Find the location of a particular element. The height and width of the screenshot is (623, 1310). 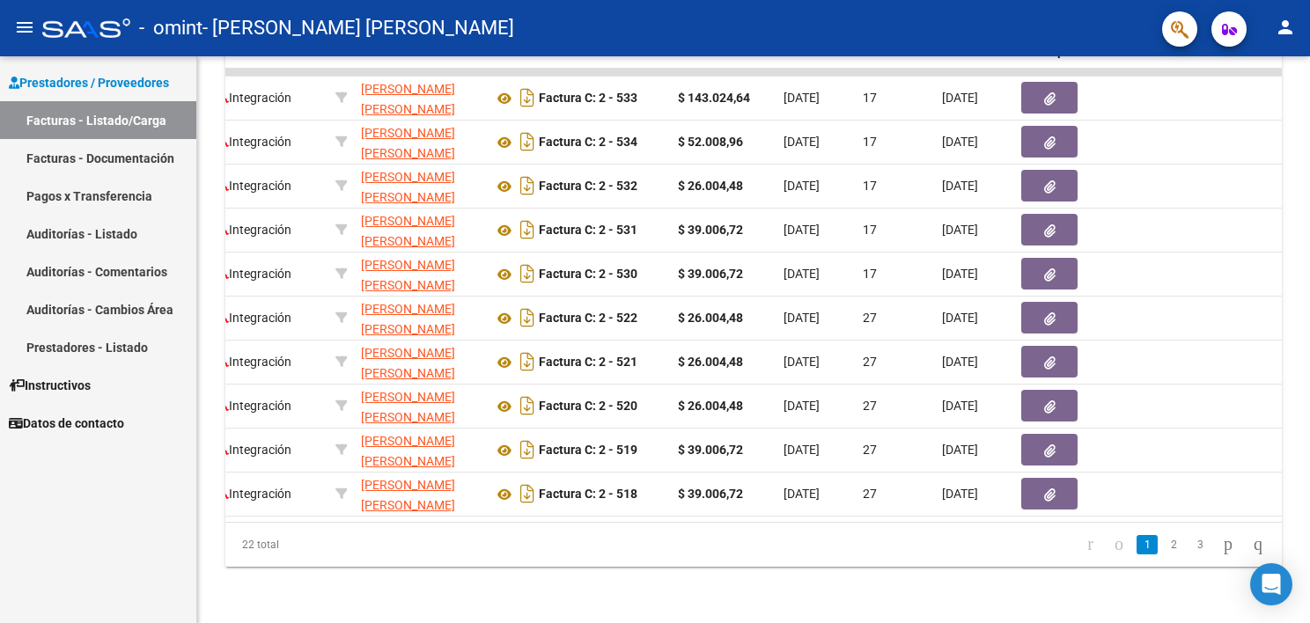

strong: Factura C: 2 - 531 is located at coordinates (588, 231).